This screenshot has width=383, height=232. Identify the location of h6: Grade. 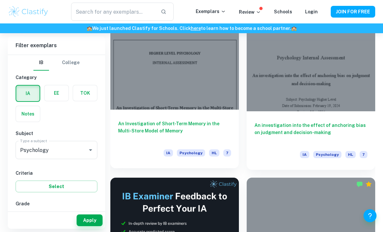
(57, 203).